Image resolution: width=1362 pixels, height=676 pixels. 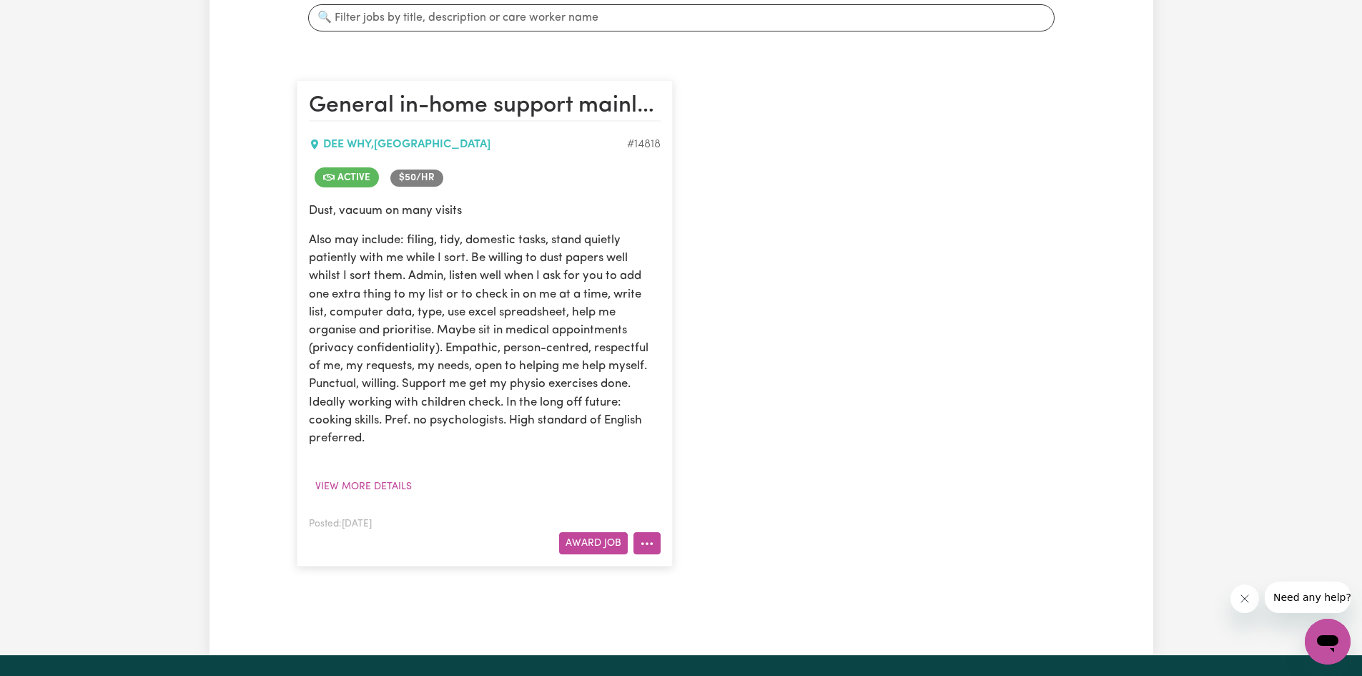 I want to click on span: Job rate per hour, so click(x=417, y=178).